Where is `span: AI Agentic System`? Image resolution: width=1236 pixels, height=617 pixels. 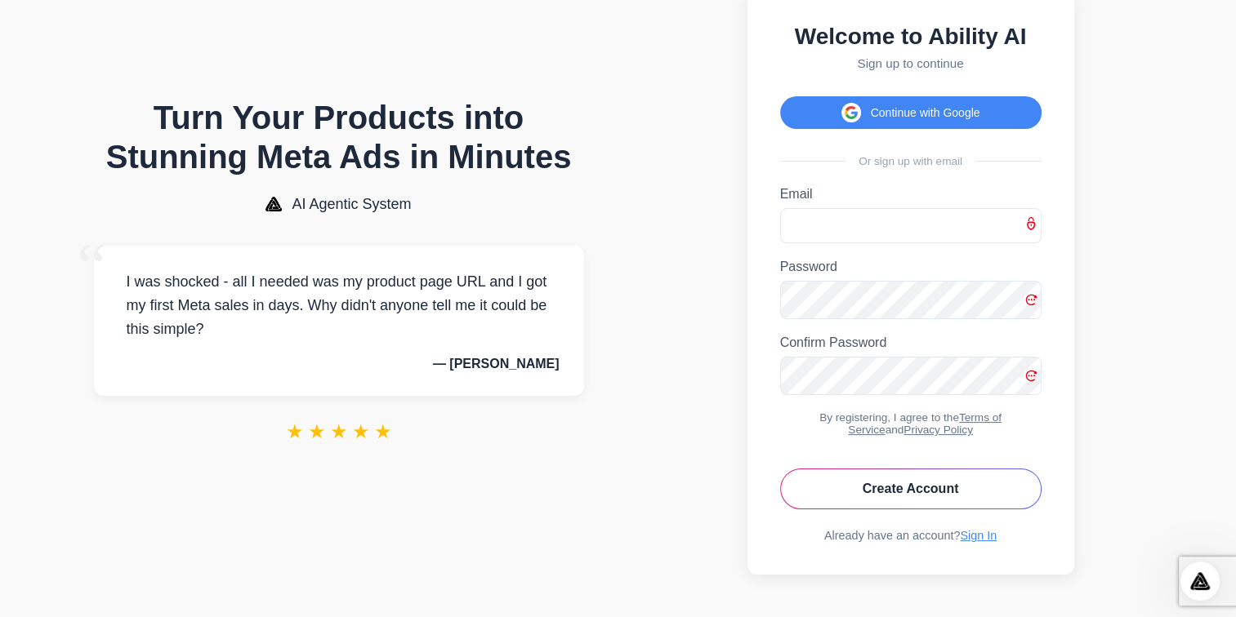
span: AI Agentic System is located at coordinates (351, 204).